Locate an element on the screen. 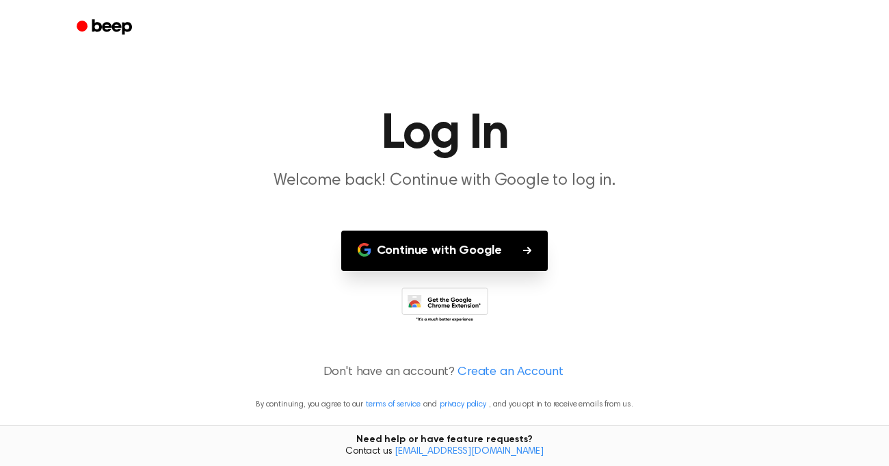 The height and width of the screenshot is (466, 889). p: By continuing, you agree to our and , and you opt in to receive emails from us. is located at coordinates (445, 404).